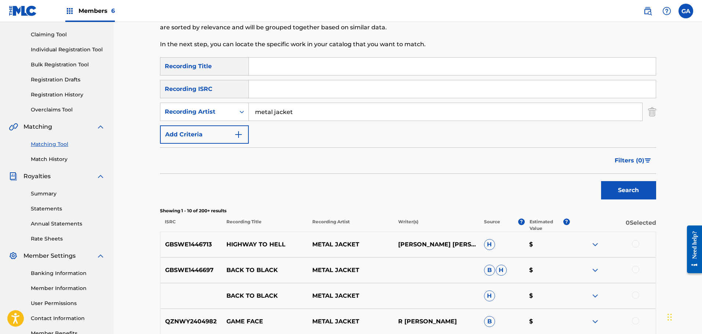  I want to click on a: Match History, so click(68, 159).